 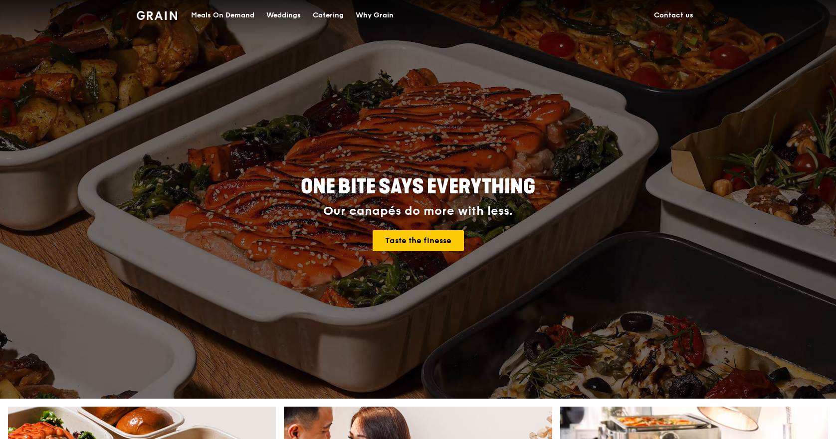 I want to click on div: Weddings, so click(x=283, y=15).